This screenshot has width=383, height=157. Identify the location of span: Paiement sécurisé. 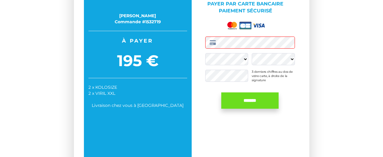
(245, 11).